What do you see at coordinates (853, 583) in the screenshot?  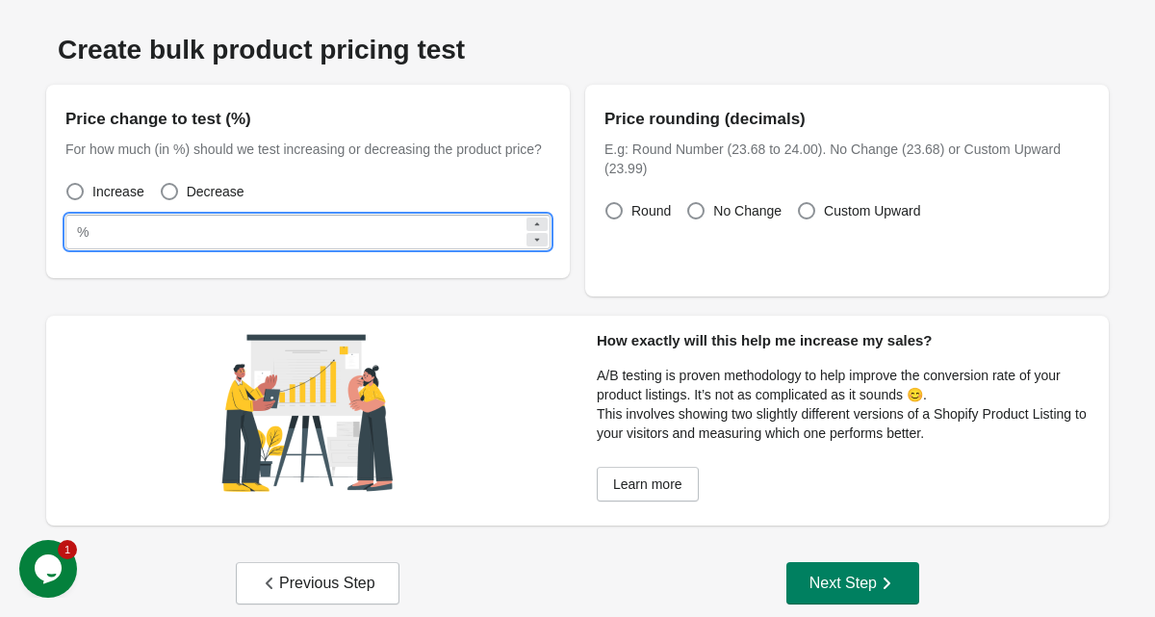 I see `div: Next Step` at bounding box center [853, 583].